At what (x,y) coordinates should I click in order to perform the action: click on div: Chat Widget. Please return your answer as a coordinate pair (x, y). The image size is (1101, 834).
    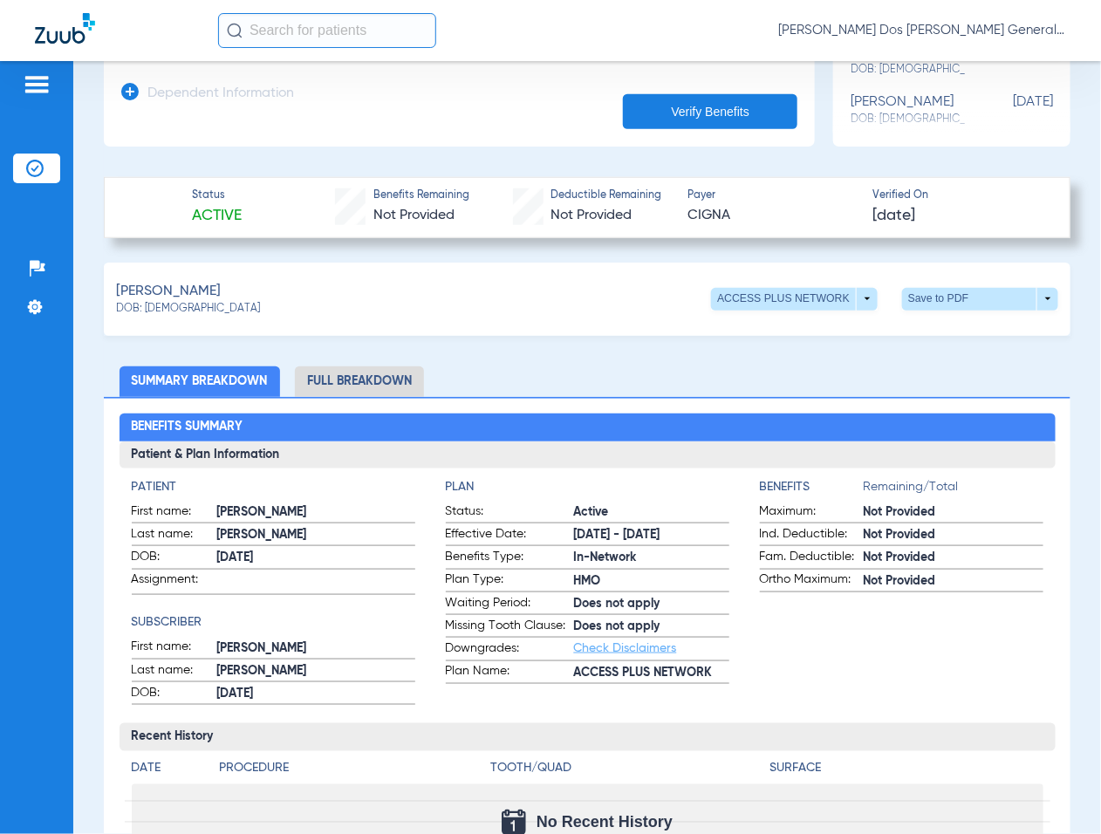
    Looking at the image, I should click on (1057, 792).